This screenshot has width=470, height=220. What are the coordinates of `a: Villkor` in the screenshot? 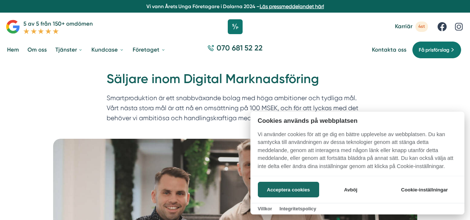 It's located at (265, 209).